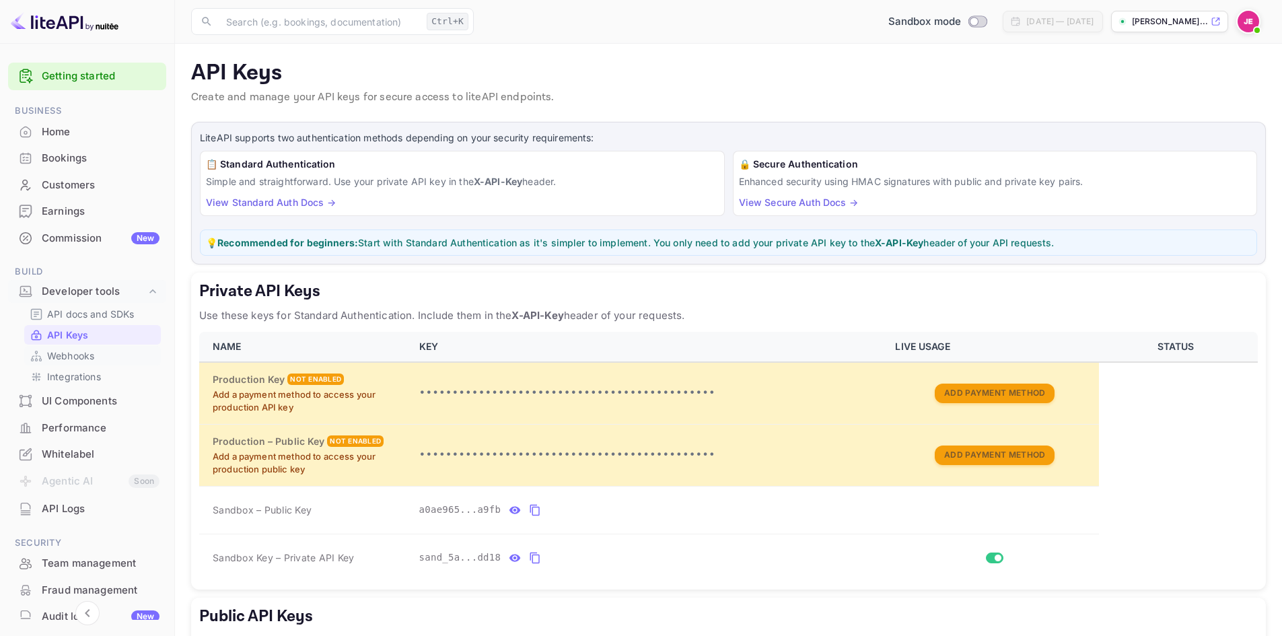 Image resolution: width=1282 pixels, height=636 pixels. I want to click on input: Search (e.g. bookings, documentation), so click(320, 22).